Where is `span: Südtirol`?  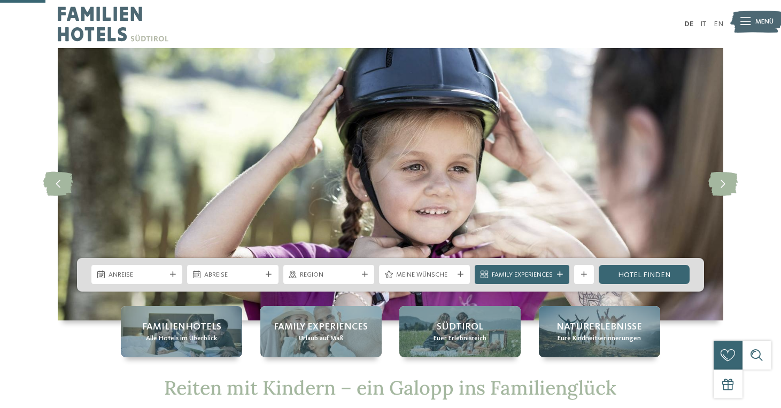 span: Südtirol is located at coordinates (459, 327).